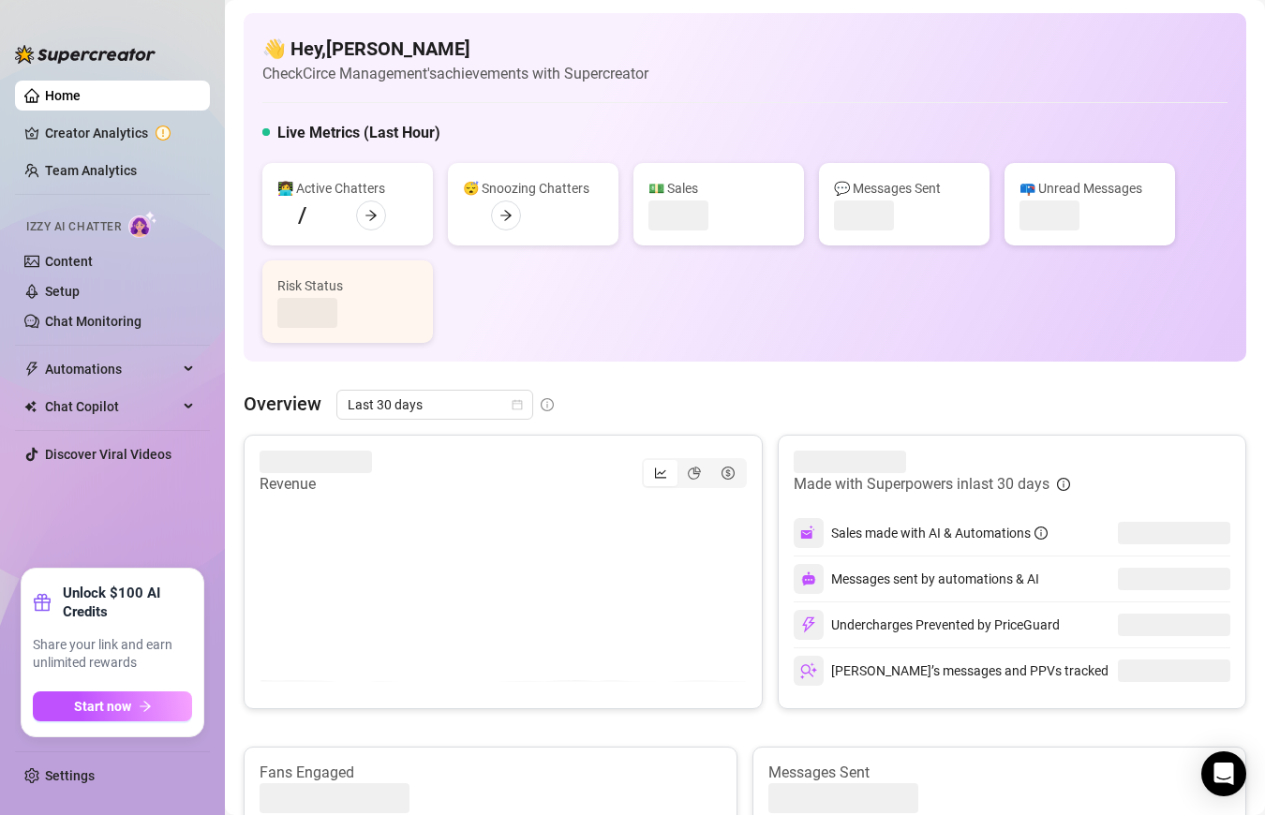  What do you see at coordinates (1090, 188) in the screenshot?
I see `div: 📪 Unread Messages` at bounding box center [1090, 188].